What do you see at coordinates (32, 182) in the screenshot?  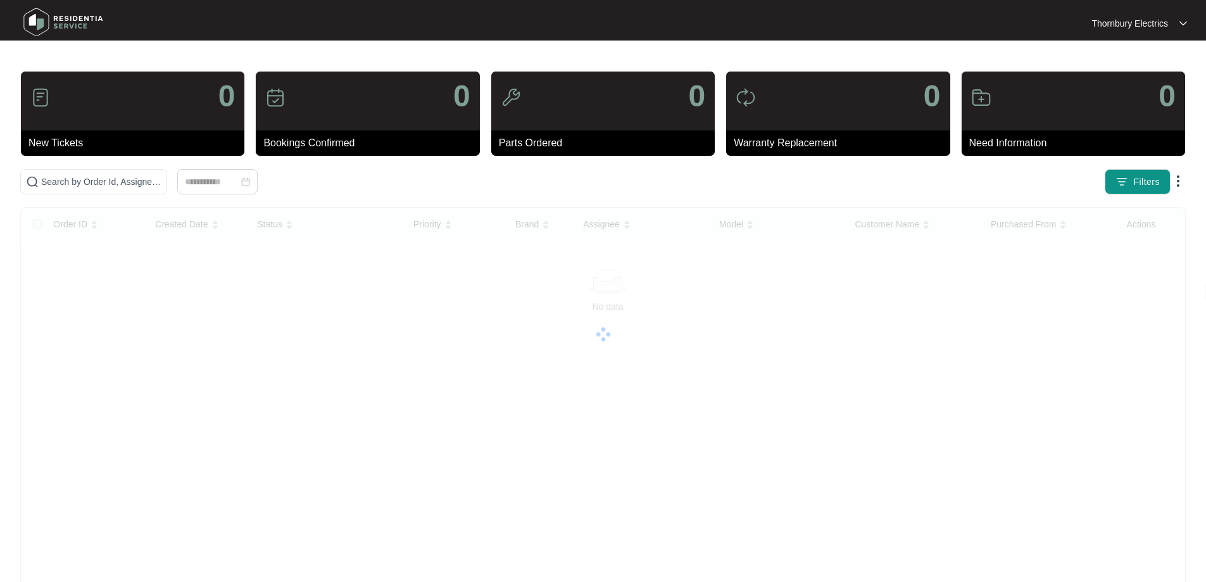 I see `img: search-icon` at bounding box center [32, 182].